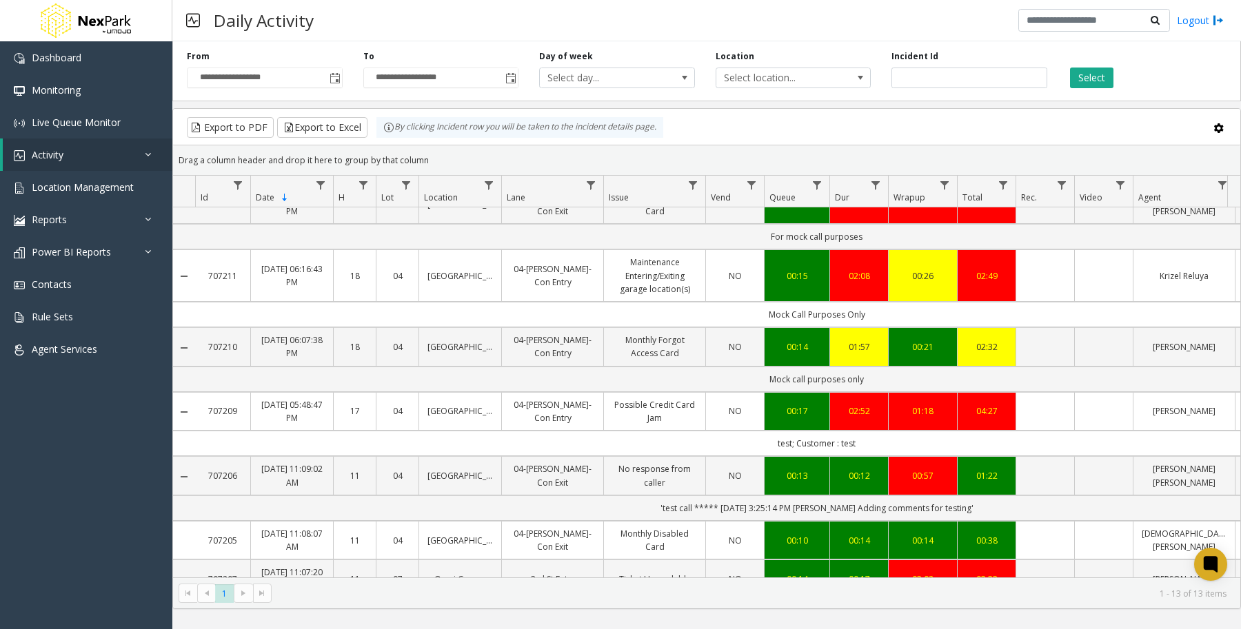  What do you see at coordinates (922, 411) in the screenshot?
I see `div: 01:18` at bounding box center [922, 411].